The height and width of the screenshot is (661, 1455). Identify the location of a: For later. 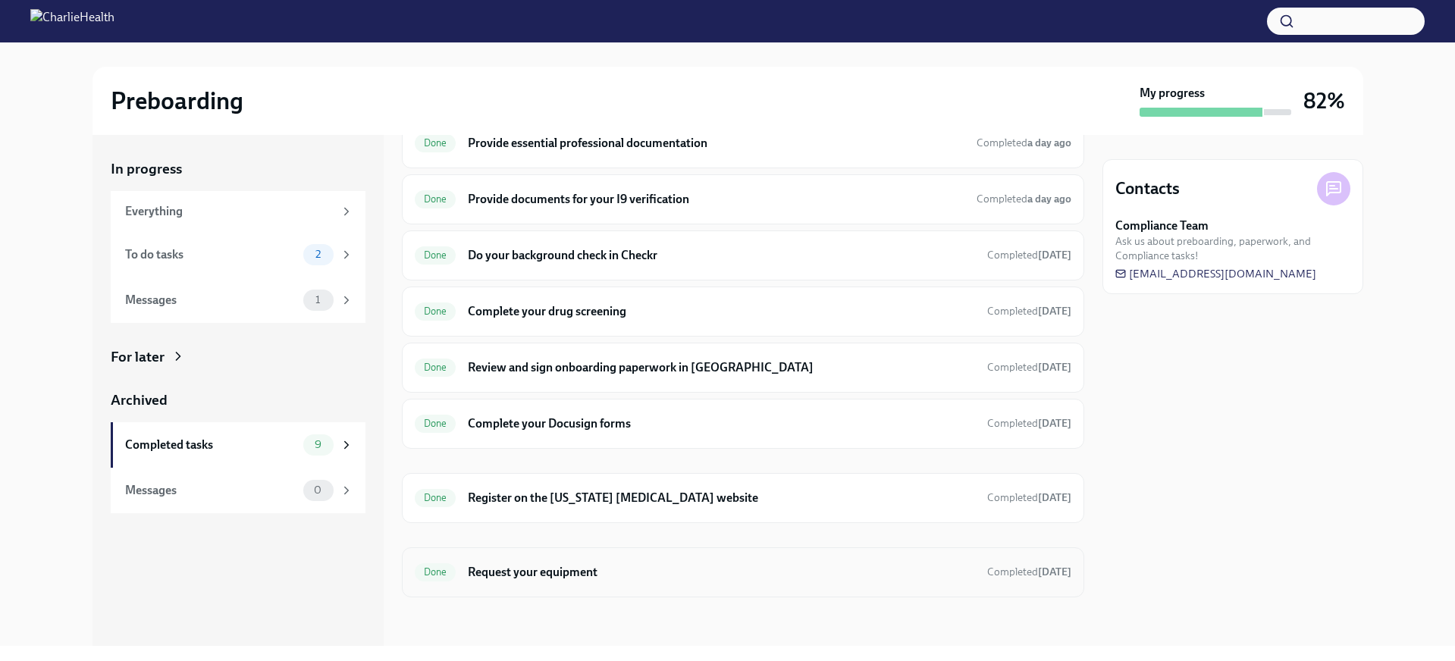
(238, 357).